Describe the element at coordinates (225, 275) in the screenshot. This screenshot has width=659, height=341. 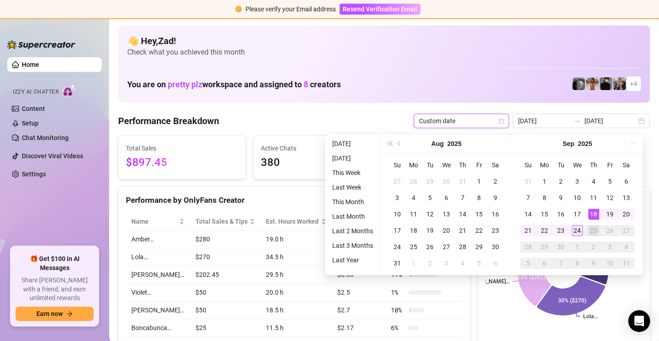
I see `td: $202.45` at that location.